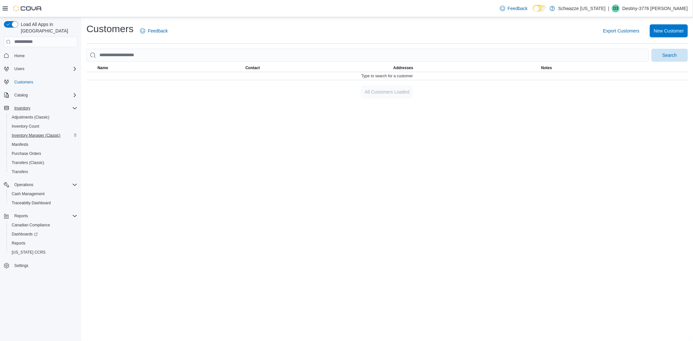  What do you see at coordinates (43, 154) in the screenshot?
I see `button: Purchase Orders` at bounding box center [43, 154].